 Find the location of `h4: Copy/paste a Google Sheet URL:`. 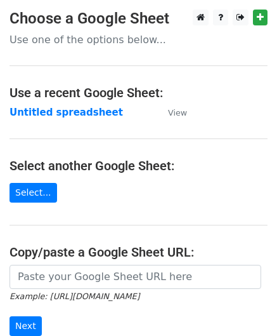

h4: Copy/paste a Google Sheet URL: is located at coordinates (138, 252).